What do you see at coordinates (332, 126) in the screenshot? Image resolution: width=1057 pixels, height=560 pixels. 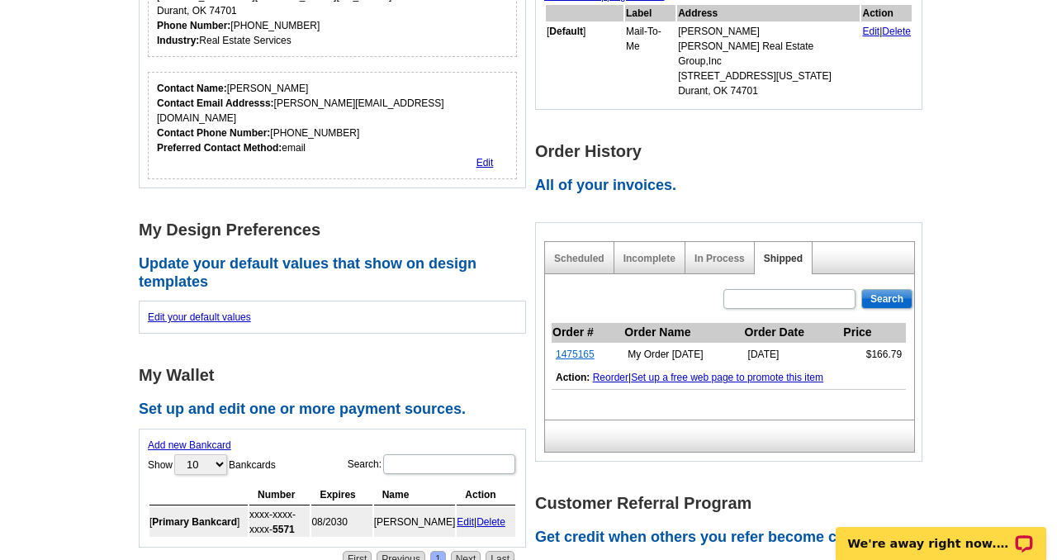 I see `div: Who should we contact regarding order issues?` at bounding box center [332, 126].